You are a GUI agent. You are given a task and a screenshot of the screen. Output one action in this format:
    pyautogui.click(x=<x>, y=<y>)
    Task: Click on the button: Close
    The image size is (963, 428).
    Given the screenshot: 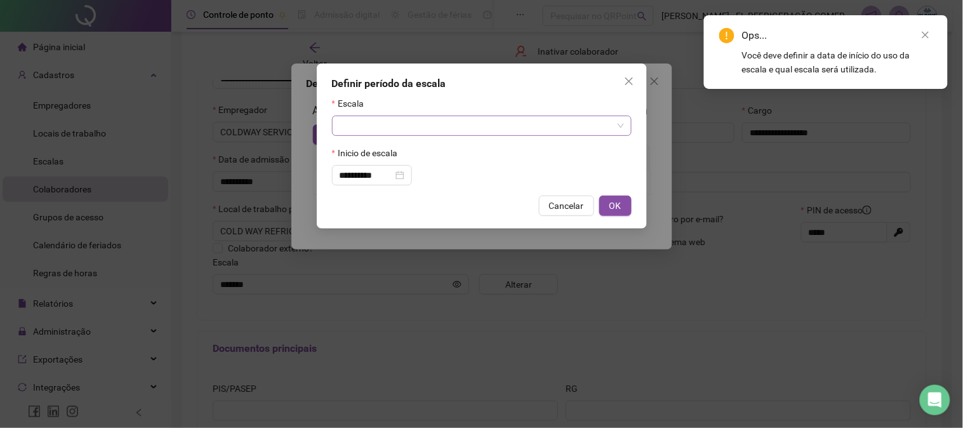 What is the action you would take?
    pyautogui.click(x=629, y=81)
    